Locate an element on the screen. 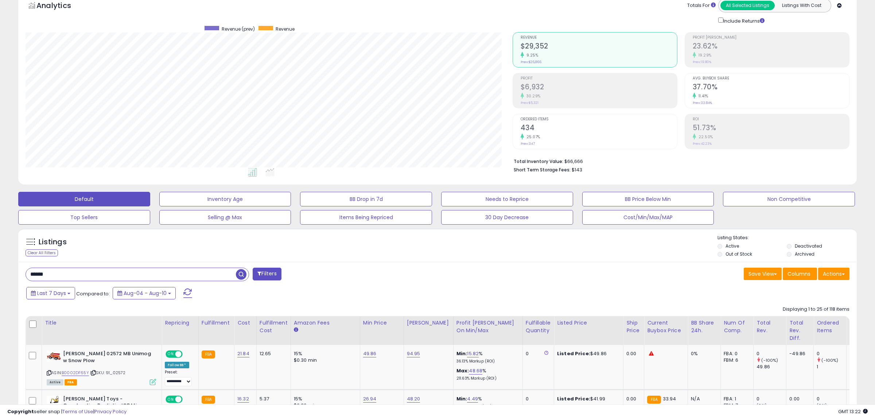 The image size is (875, 419). h2: 51.73% is located at coordinates (770, 128).